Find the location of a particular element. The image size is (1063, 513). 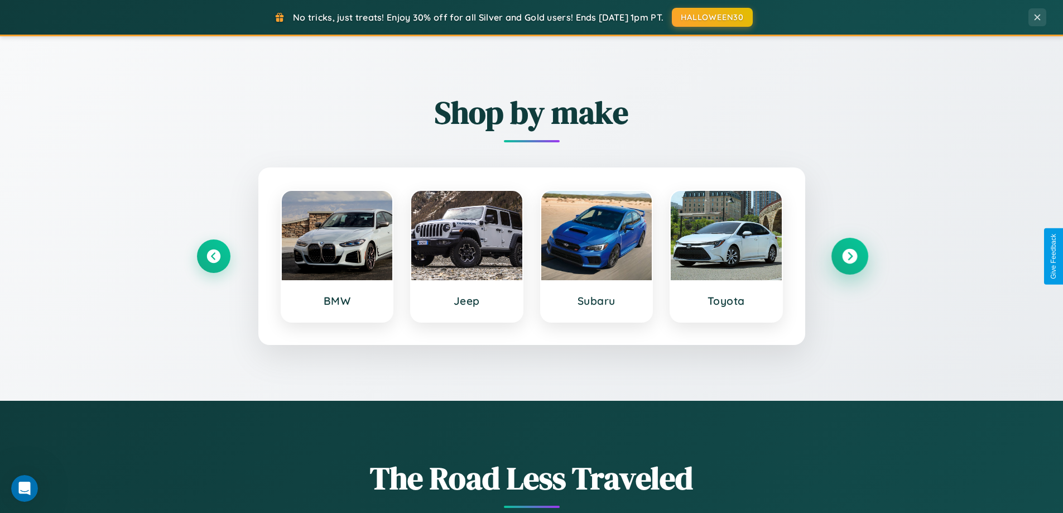

div: Give Feedback is located at coordinates (1053, 256).